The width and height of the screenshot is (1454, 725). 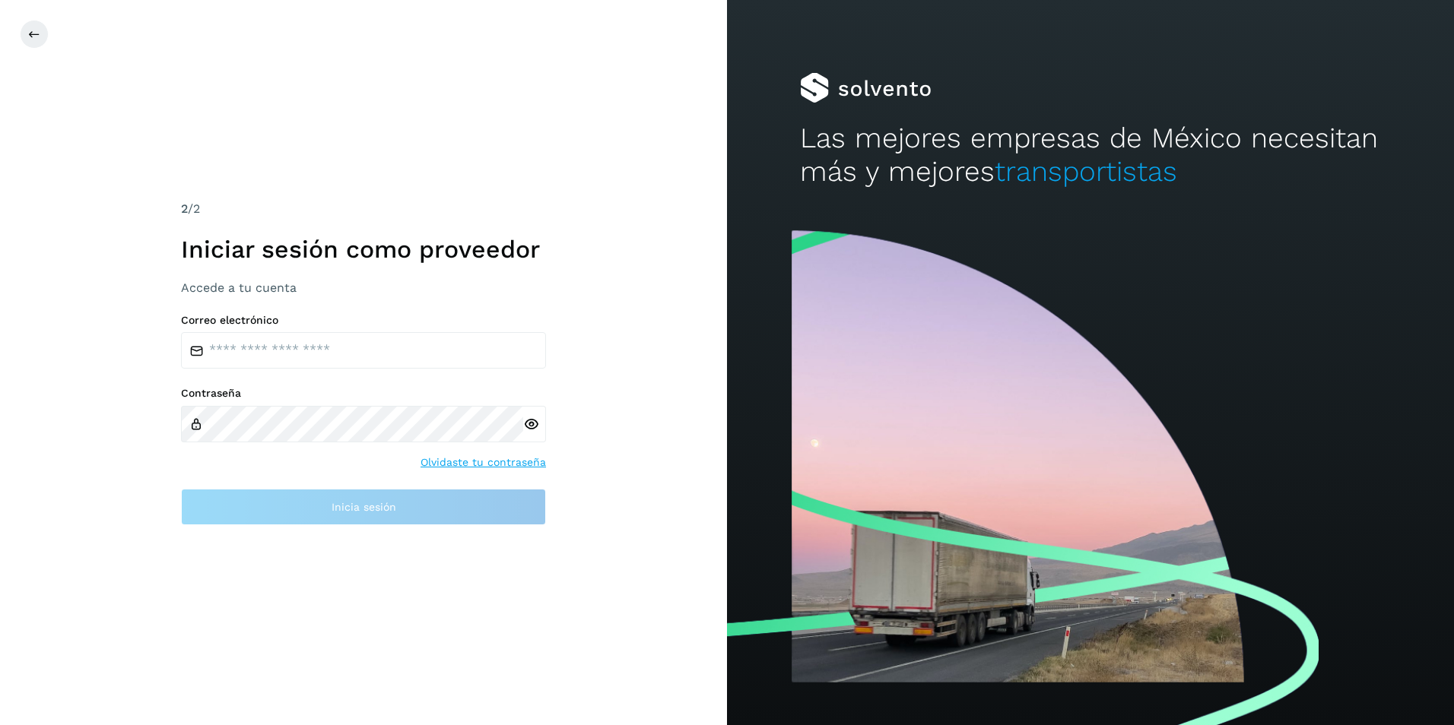 What do you see at coordinates (364, 393) in the screenshot?
I see `label: Contraseña` at bounding box center [364, 393].